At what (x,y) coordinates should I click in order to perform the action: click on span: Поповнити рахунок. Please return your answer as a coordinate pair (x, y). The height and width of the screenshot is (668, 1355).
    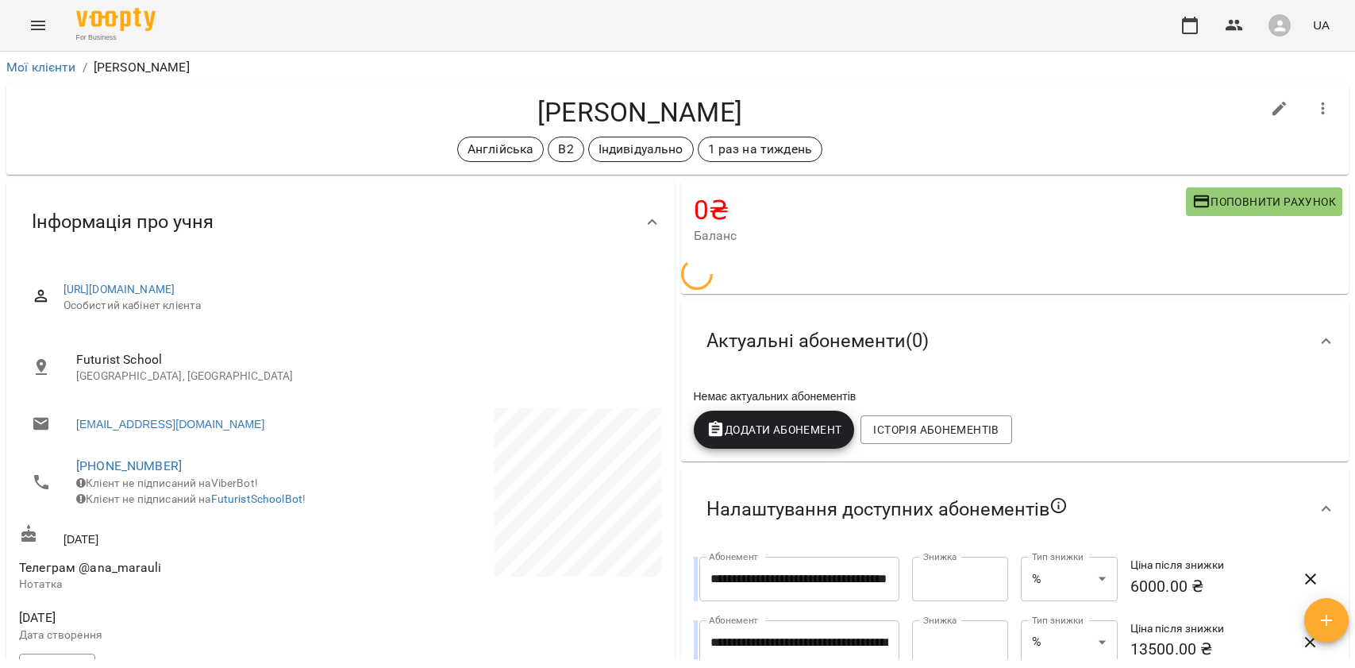
    Looking at the image, I should click on (1264, 202).